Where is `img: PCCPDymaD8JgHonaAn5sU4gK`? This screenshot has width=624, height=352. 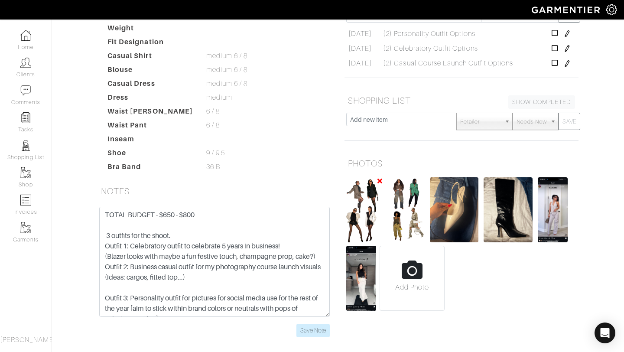 img: PCCPDymaD8JgHonaAn5sU4gK is located at coordinates (553, 210).